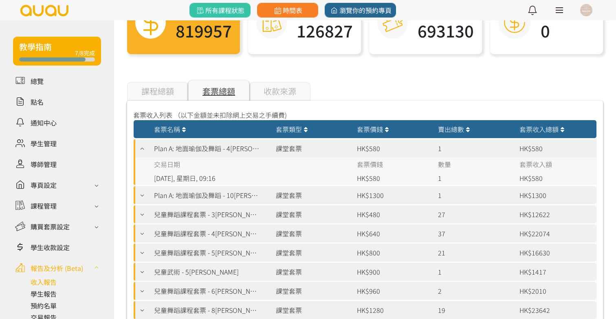 This screenshot has height=319, width=616. Describe the element at coordinates (445, 31) in the screenshot. I see `h1: 693130` at that location.